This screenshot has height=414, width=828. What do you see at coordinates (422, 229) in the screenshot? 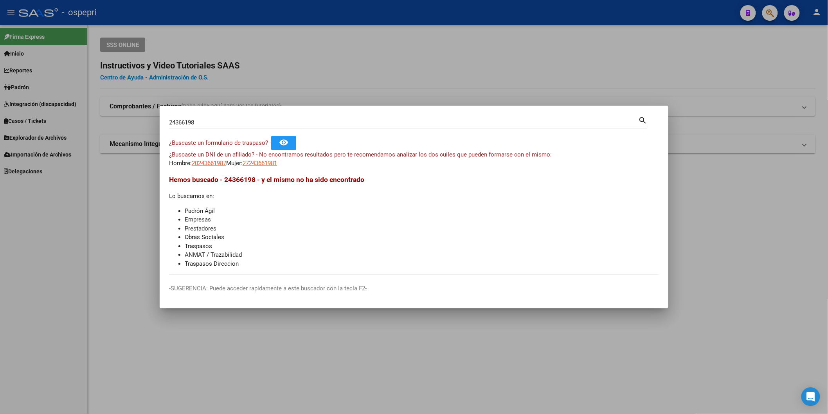
I see `li: Prestadores` at bounding box center [422, 229].